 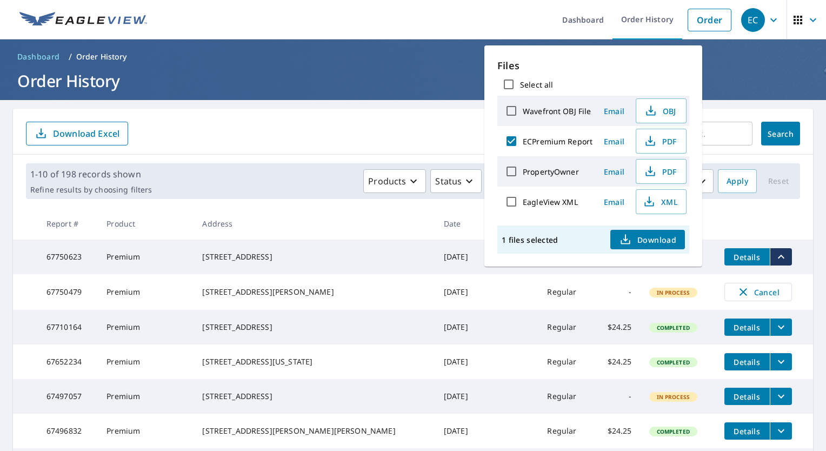 I want to click on button: Download, so click(x=648, y=239).